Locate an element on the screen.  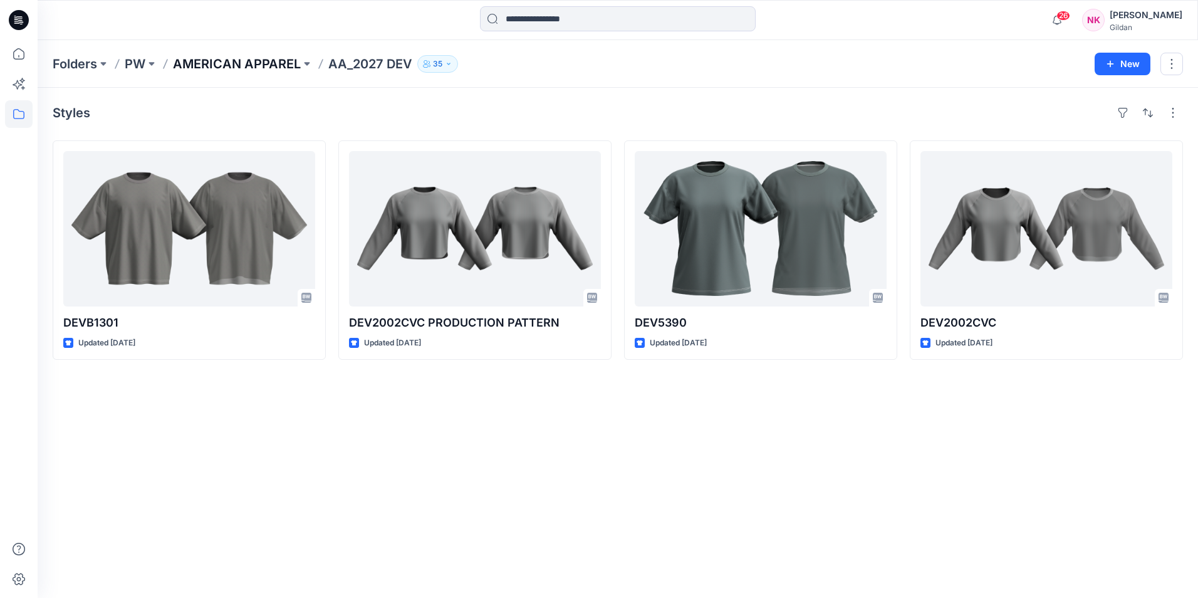
h4: Styles is located at coordinates (71, 113).